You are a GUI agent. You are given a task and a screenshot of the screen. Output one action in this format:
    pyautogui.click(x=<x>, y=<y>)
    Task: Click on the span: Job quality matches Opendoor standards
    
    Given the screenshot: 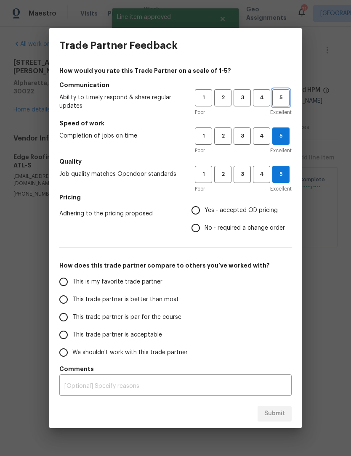 What is the action you would take?
    pyautogui.click(x=120, y=174)
    